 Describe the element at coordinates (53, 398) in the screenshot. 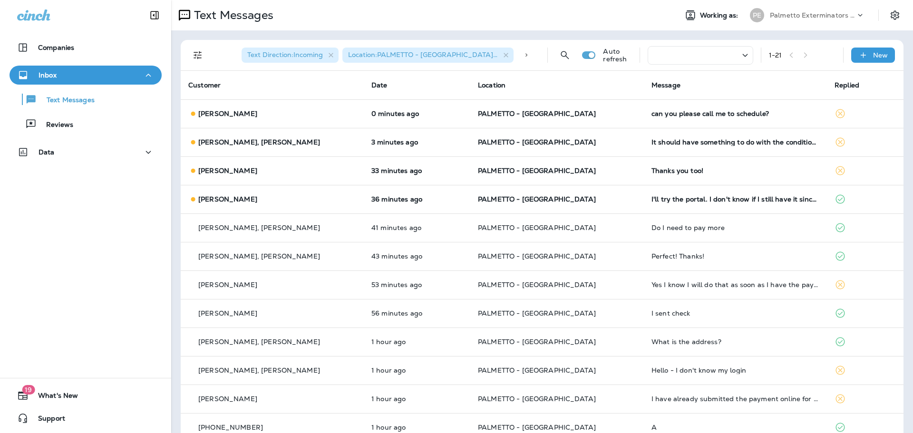

I see `span: What's New` at that location.